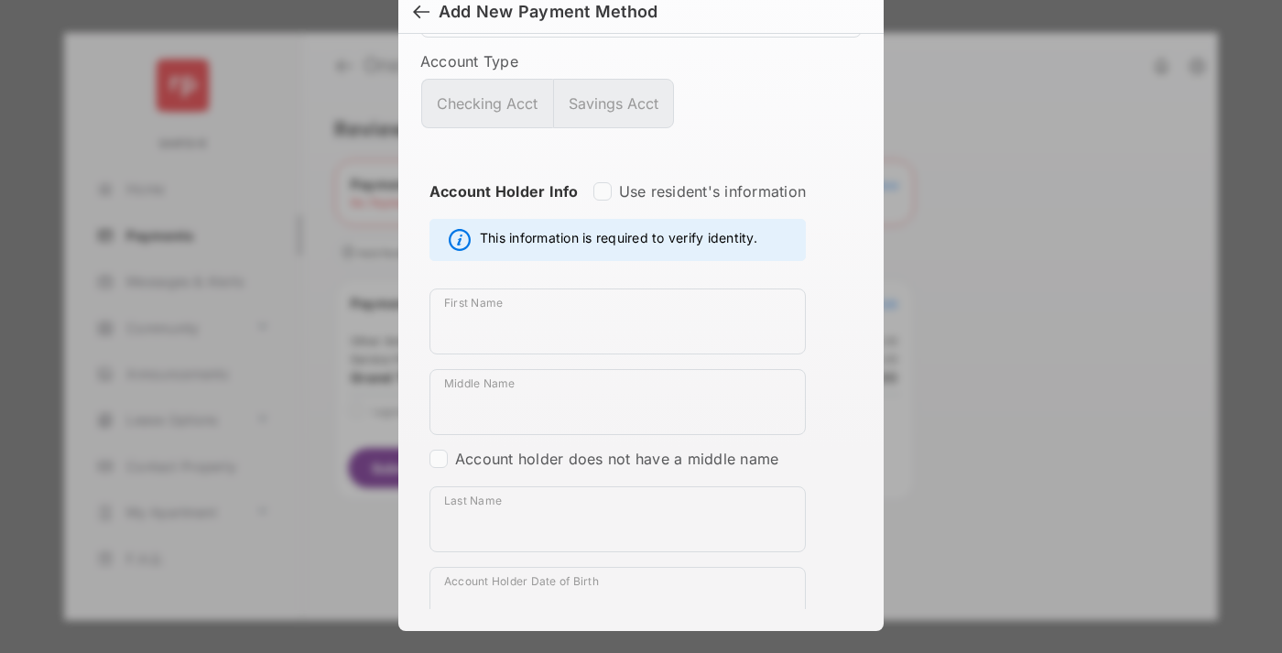  I want to click on span: This information is required to verify identity., so click(618, 240).